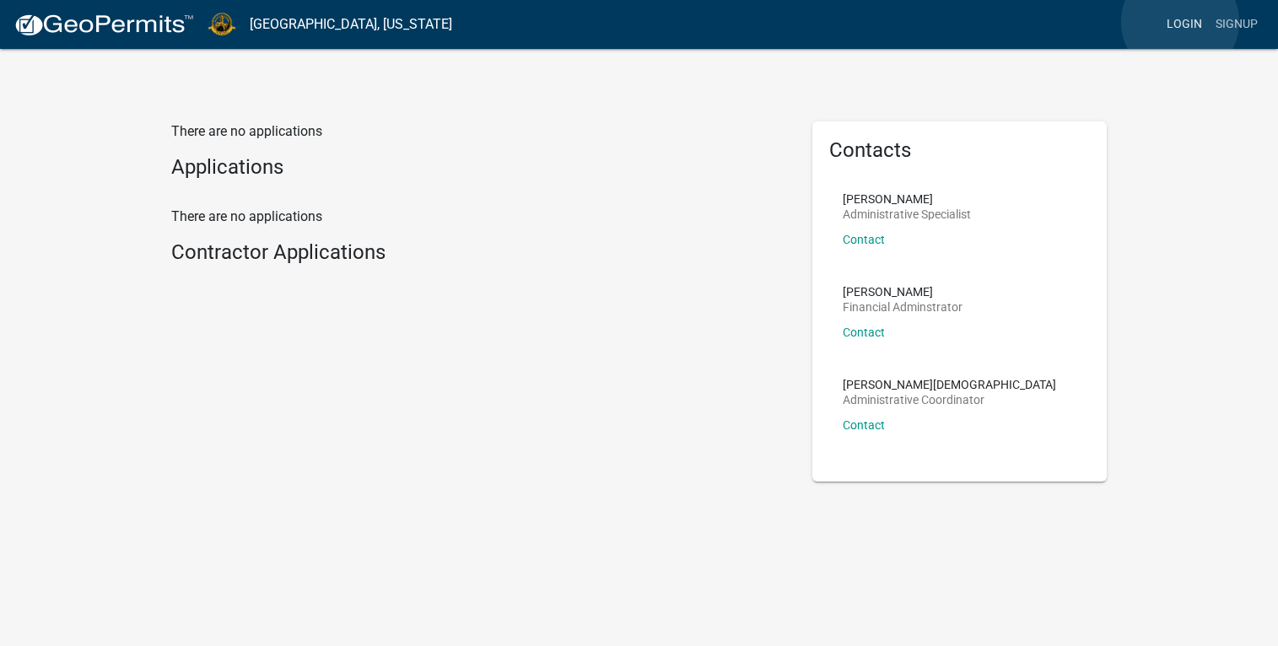 The height and width of the screenshot is (646, 1278). Describe the element at coordinates (479, 170) in the screenshot. I see `wm-workflow-list-section: Applications` at that location.